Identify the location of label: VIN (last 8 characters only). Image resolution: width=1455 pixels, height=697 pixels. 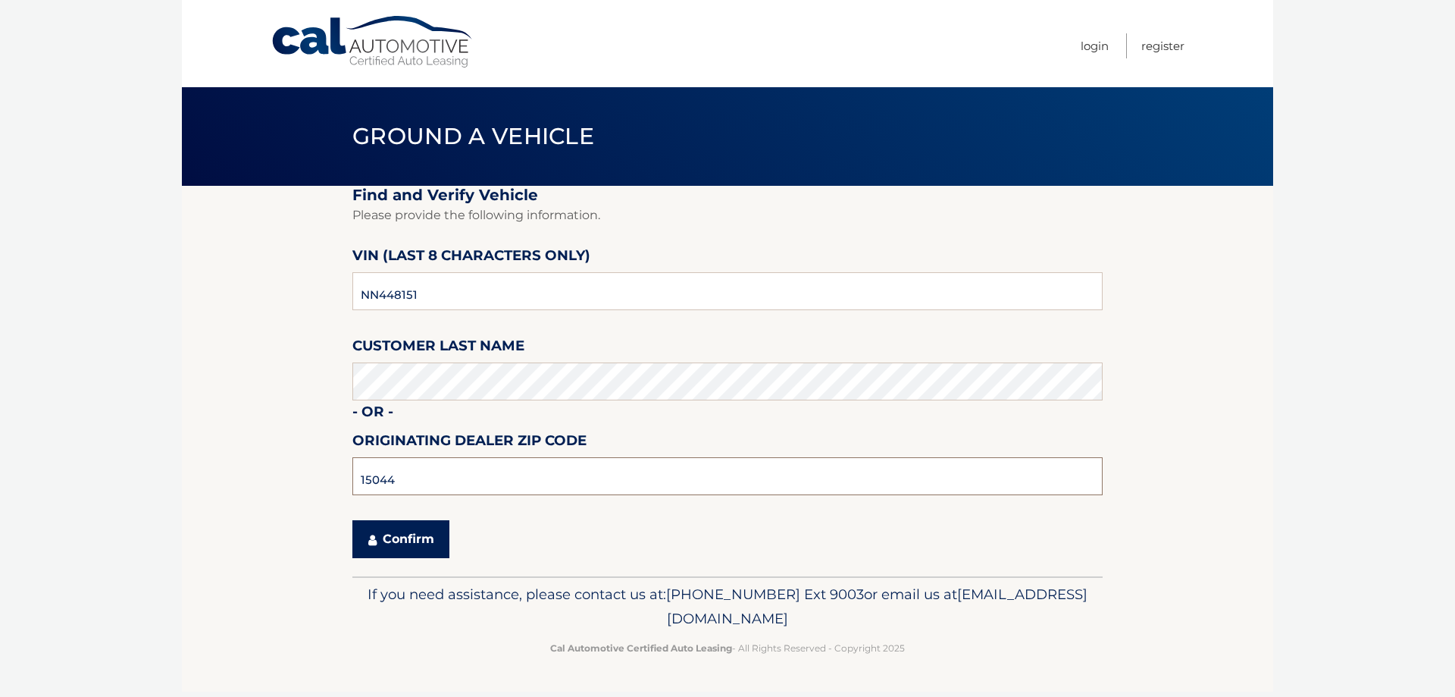
(471, 258).